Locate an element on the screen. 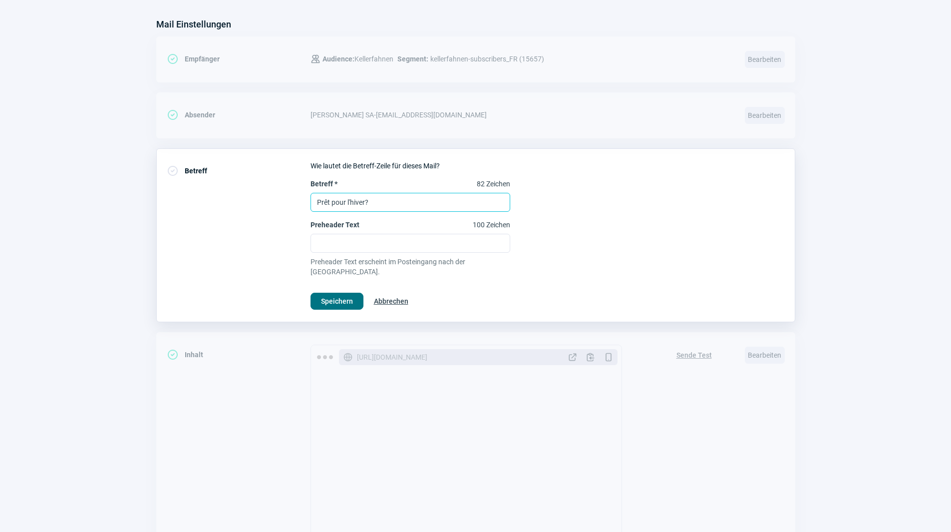 Image resolution: width=951 pixels, height=532 pixels. span: Audience: is located at coordinates (339, 59).